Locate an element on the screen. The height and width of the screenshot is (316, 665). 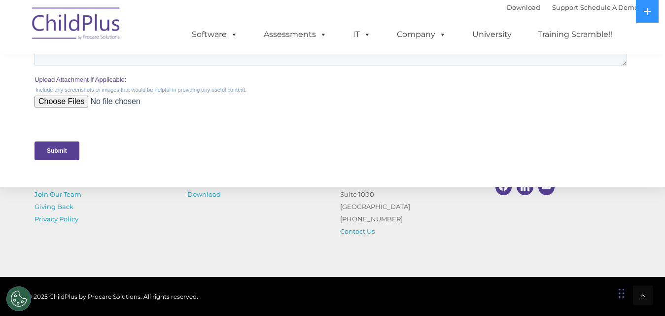
span: Last name is located at coordinates (313, 61).